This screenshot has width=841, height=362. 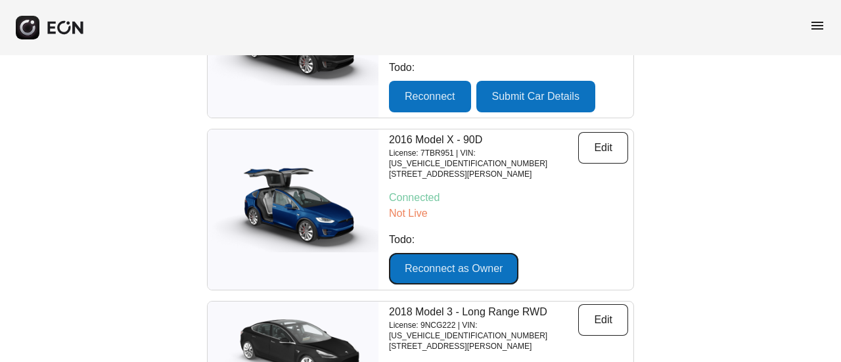 I want to click on img: website_grey.svg, so click(x=26, y=39).